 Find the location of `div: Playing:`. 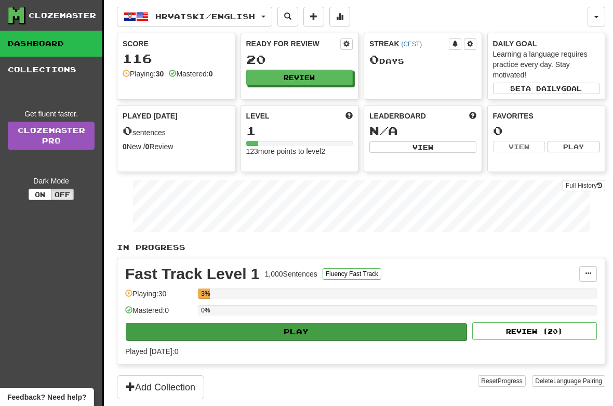

div: Playing: is located at coordinates (143, 74).